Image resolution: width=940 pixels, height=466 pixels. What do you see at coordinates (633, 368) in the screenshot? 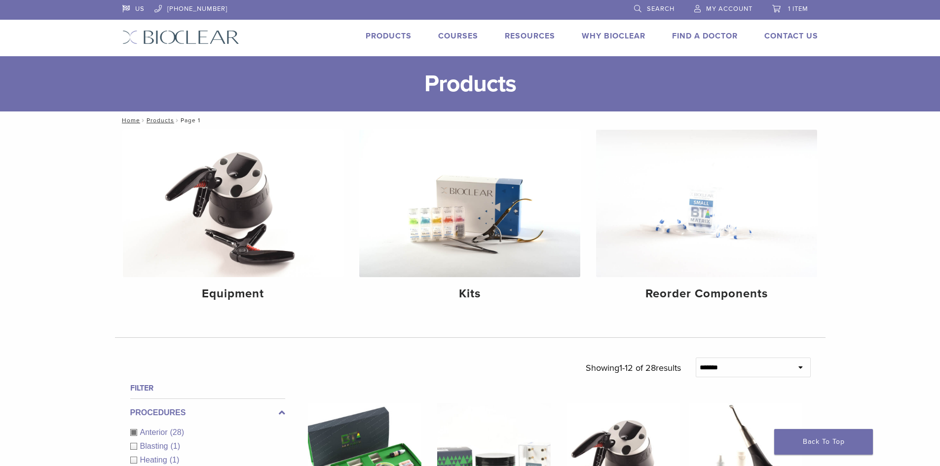
I see `p: Showing results` at bounding box center [633, 368].